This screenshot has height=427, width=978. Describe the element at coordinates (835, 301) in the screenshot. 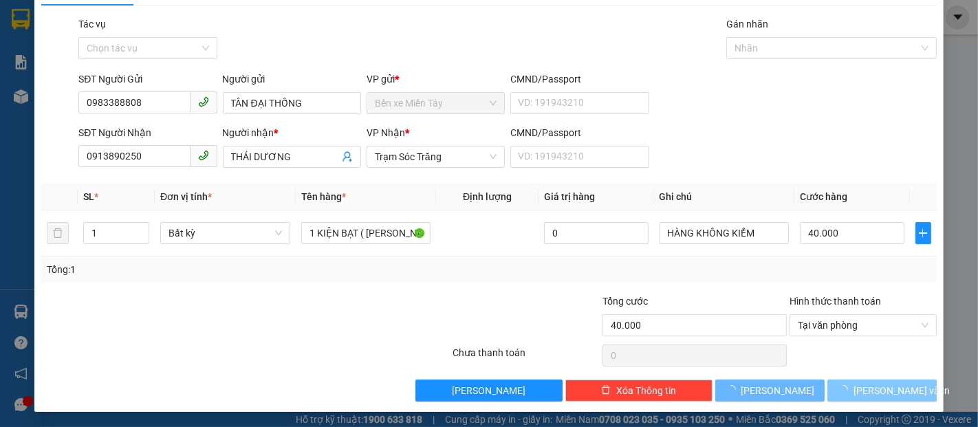

I see `label: Hình thức thanh toán` at that location.